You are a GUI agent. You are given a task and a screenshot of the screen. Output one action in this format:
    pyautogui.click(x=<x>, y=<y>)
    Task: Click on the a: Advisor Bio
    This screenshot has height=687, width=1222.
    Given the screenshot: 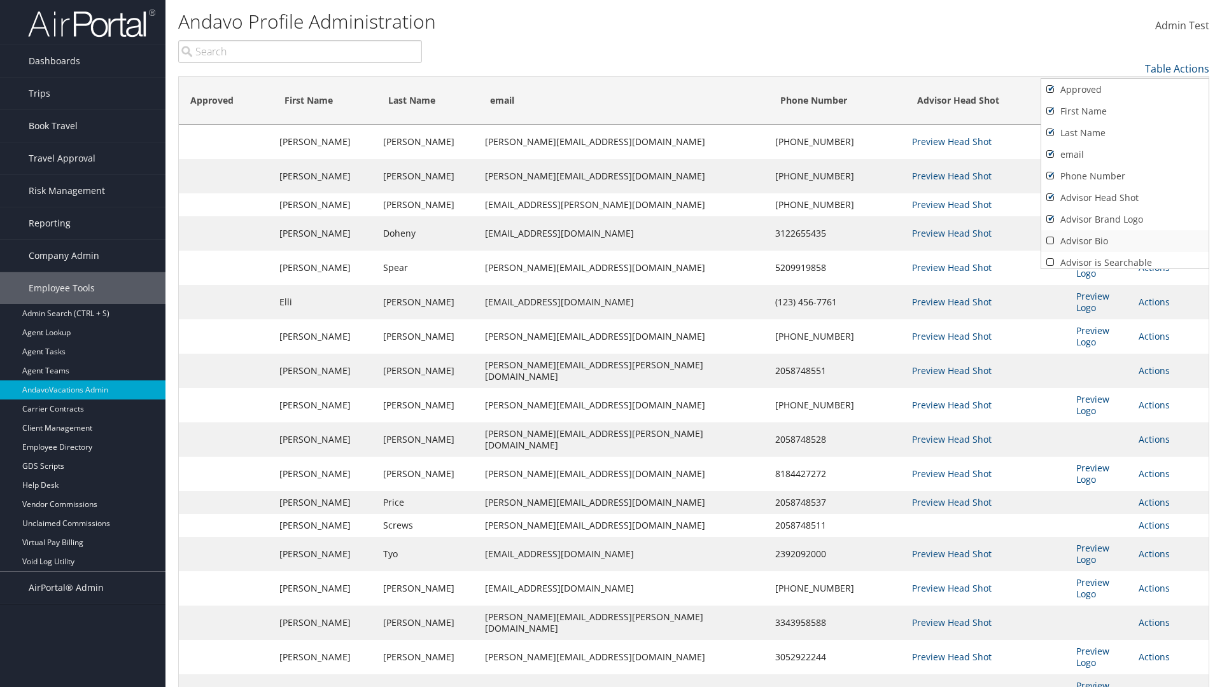 What is the action you would take?
    pyautogui.click(x=1125, y=241)
    